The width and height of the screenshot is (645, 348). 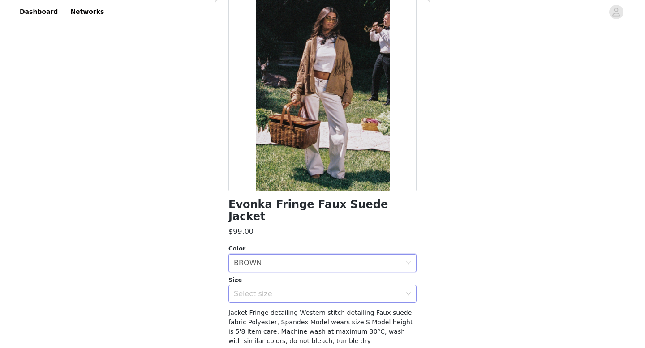 What do you see at coordinates (322, 249) in the screenshot?
I see `div: Color` at bounding box center [322, 249].